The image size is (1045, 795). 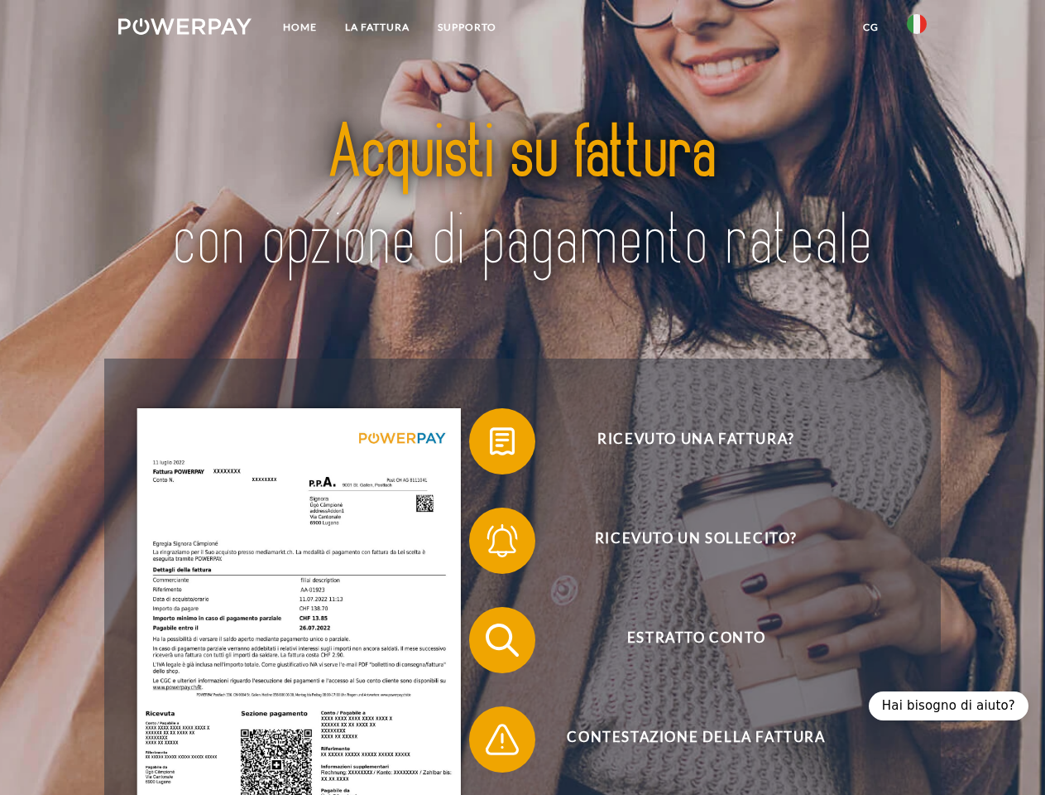 What do you see at coordinates (696, 739) in the screenshot?
I see `span: Contestazione della fattura` at bounding box center [696, 739].